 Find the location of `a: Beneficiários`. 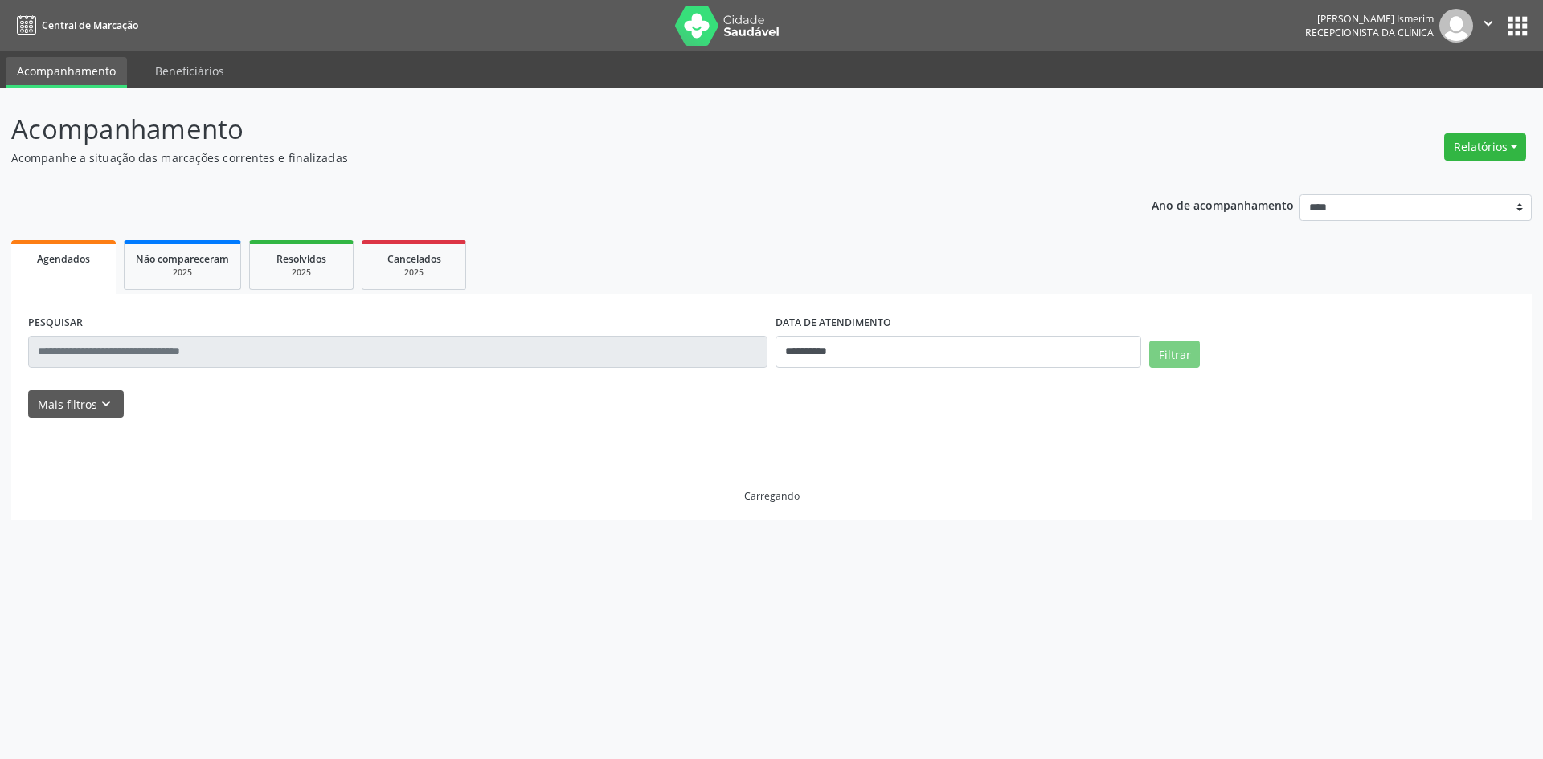

a: Beneficiários is located at coordinates (190, 71).